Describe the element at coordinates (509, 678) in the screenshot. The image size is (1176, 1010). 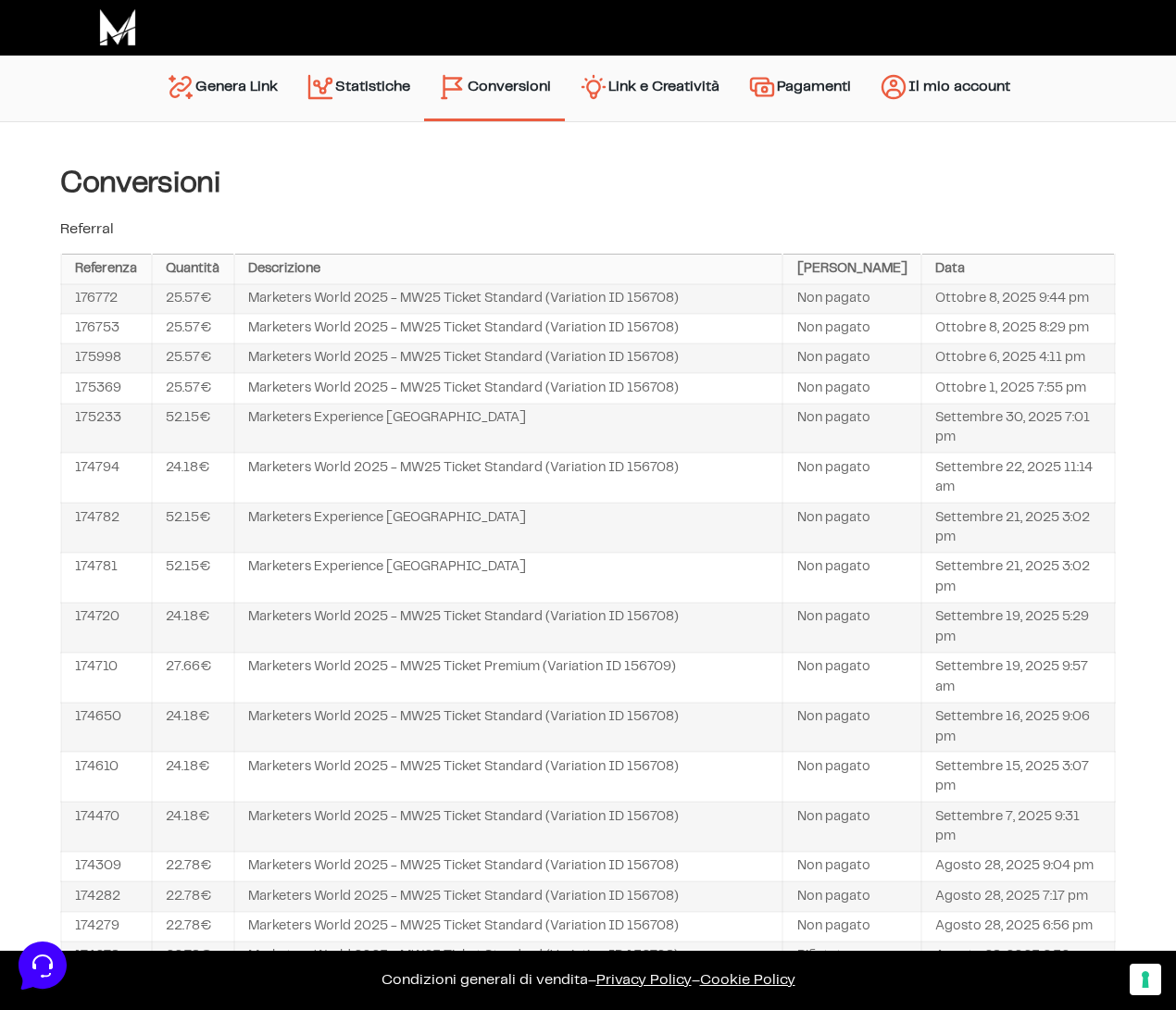
I see `td: Marketers World 2025 - MW25 Ticket Premium (Variation ID 156709)` at that location.